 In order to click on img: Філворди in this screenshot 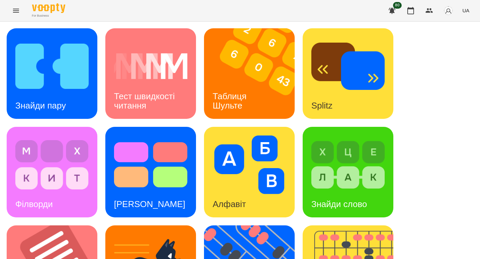, I will do `click(52, 165)`.